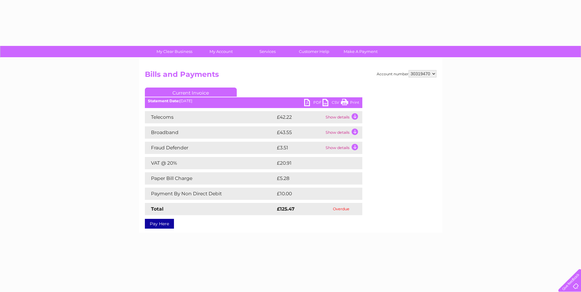 This screenshot has height=292, width=581. What do you see at coordinates (210, 133) in the screenshot?
I see `td: Broadband` at bounding box center [210, 133].